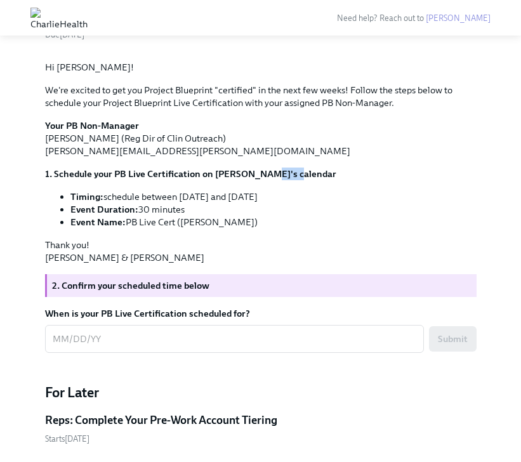 The image size is (521, 462). I want to click on img: CharlieHealth, so click(59, 18).